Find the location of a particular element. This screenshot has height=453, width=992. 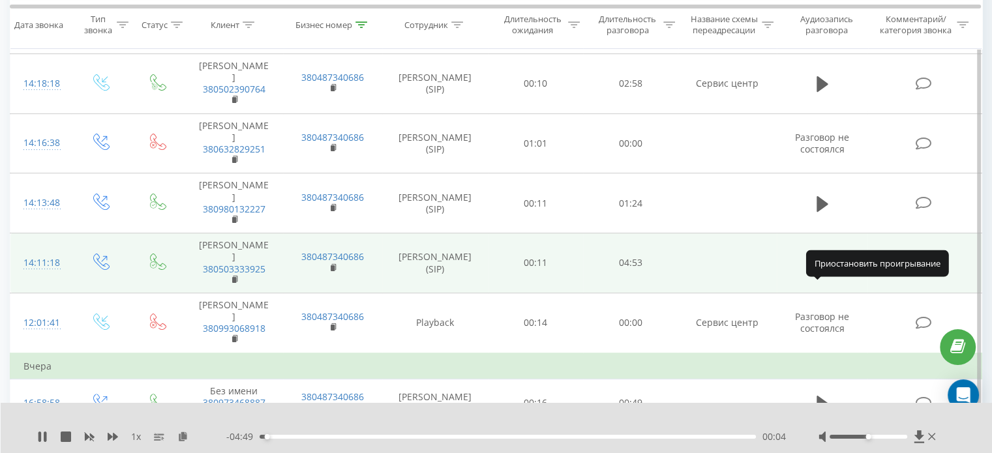

div: 14:11:18 is located at coordinates (40, 263).